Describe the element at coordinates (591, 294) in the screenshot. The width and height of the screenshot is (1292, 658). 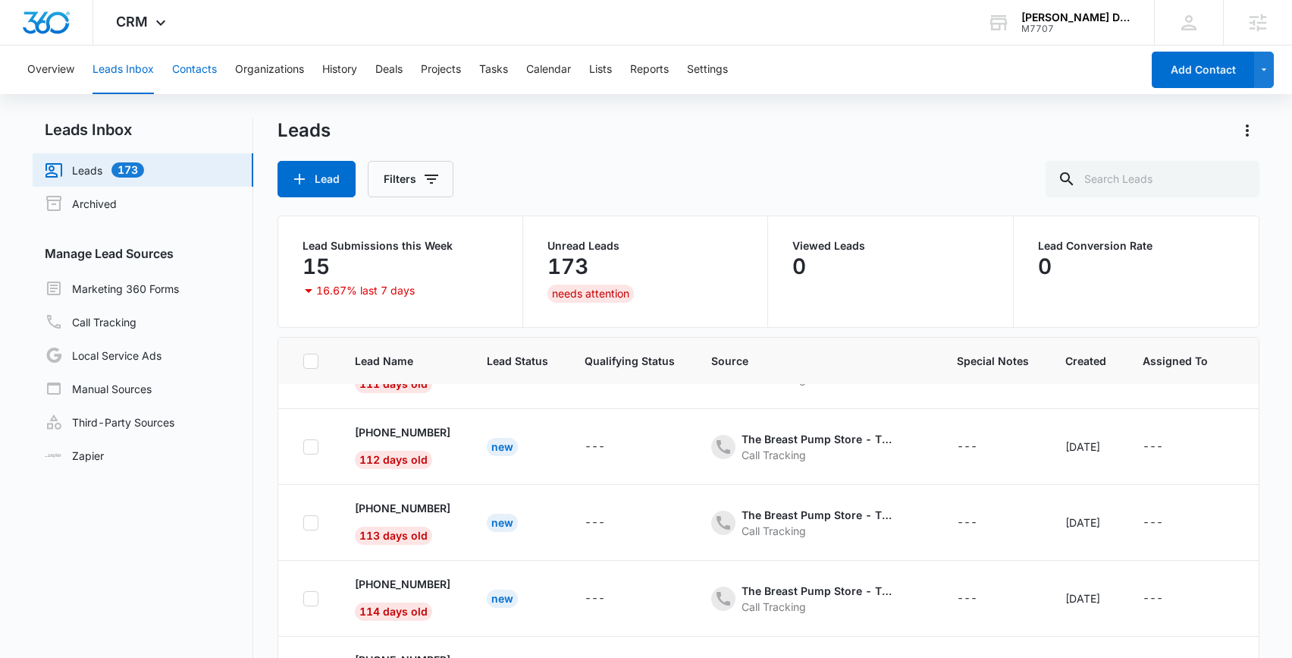
I see `div: needs attention` at that location.